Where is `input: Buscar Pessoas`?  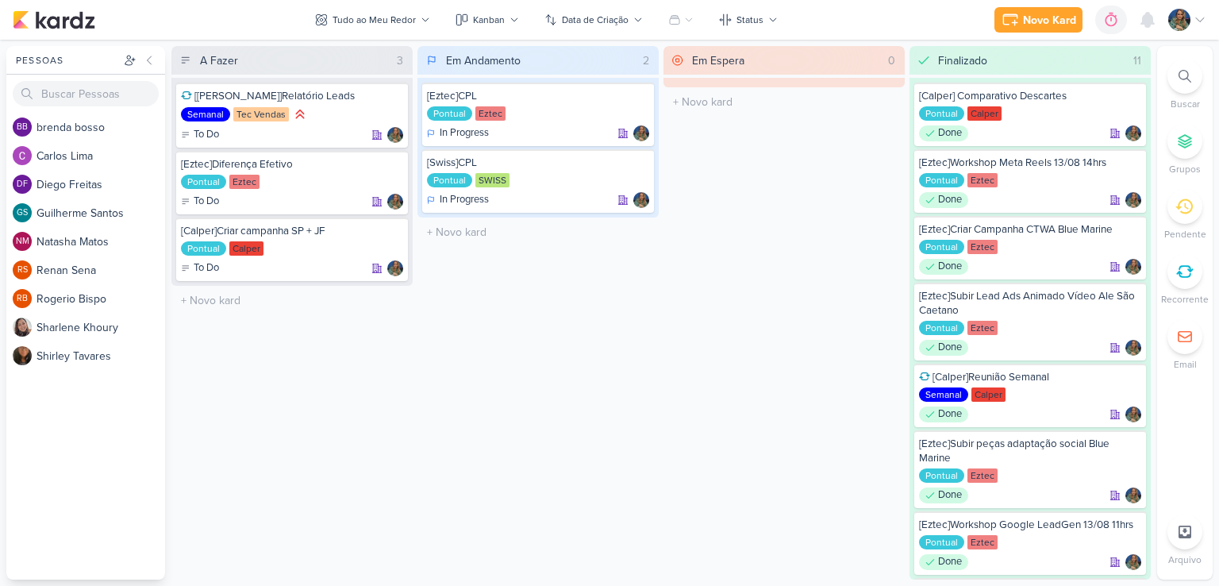 input: Buscar Pessoas is located at coordinates (86, 94).